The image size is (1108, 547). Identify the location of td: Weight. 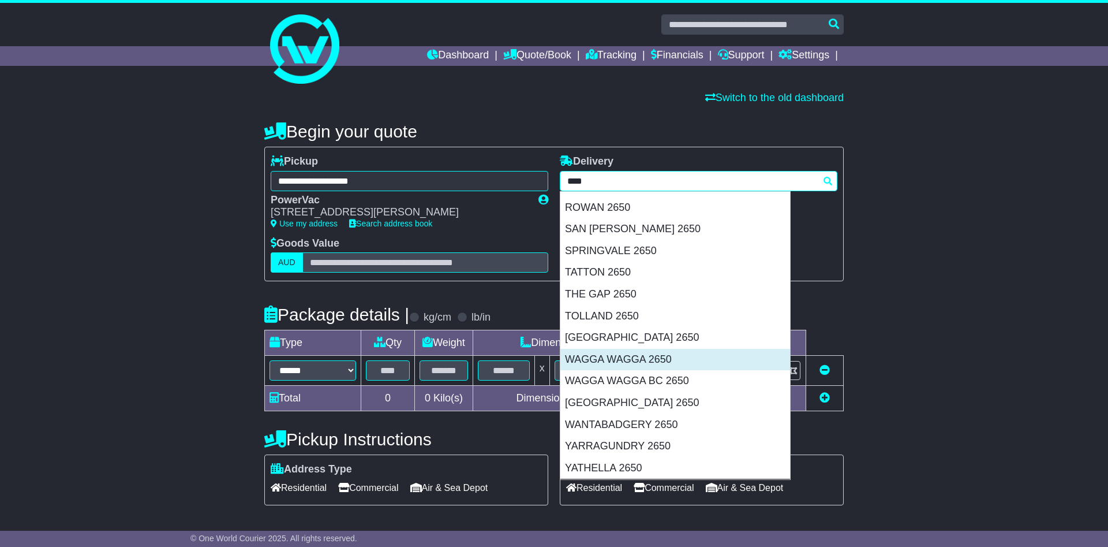
(444, 343).